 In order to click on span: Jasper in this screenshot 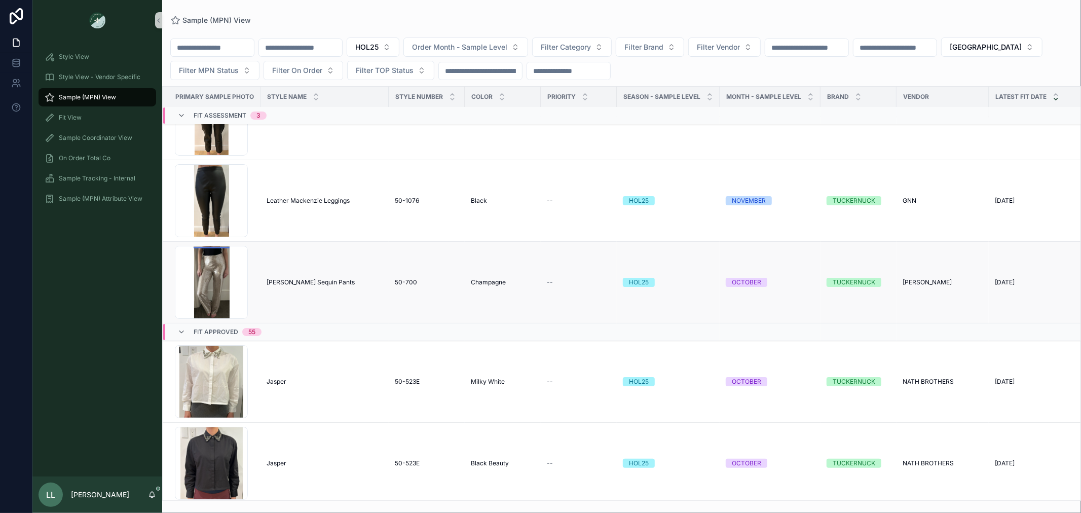, I will do `click(276, 463)`.